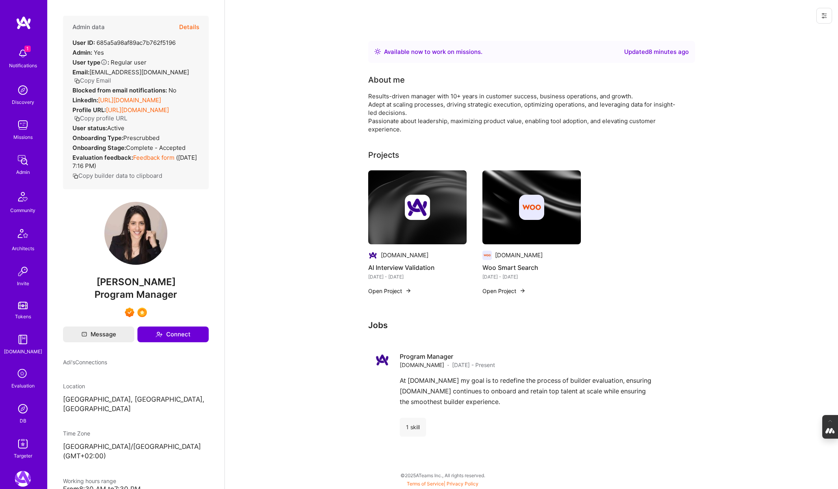  I want to click on div: Notifications, so click(23, 65).